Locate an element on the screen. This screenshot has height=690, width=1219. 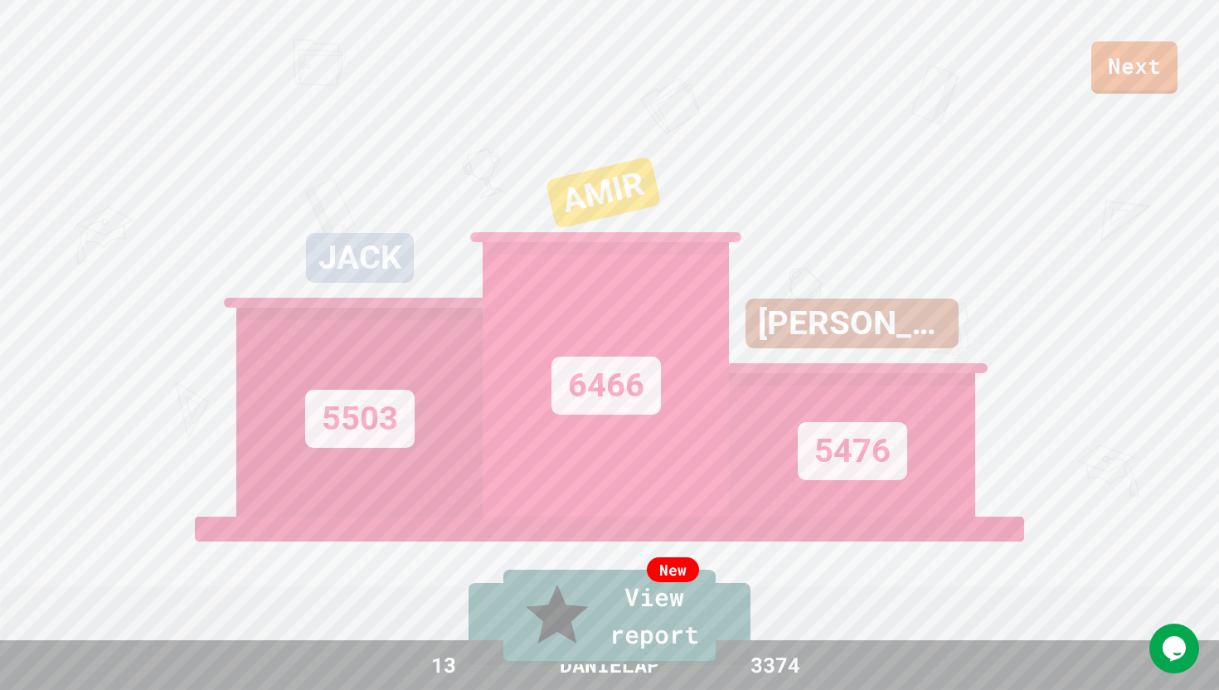
a: Next is located at coordinates (1135, 67).